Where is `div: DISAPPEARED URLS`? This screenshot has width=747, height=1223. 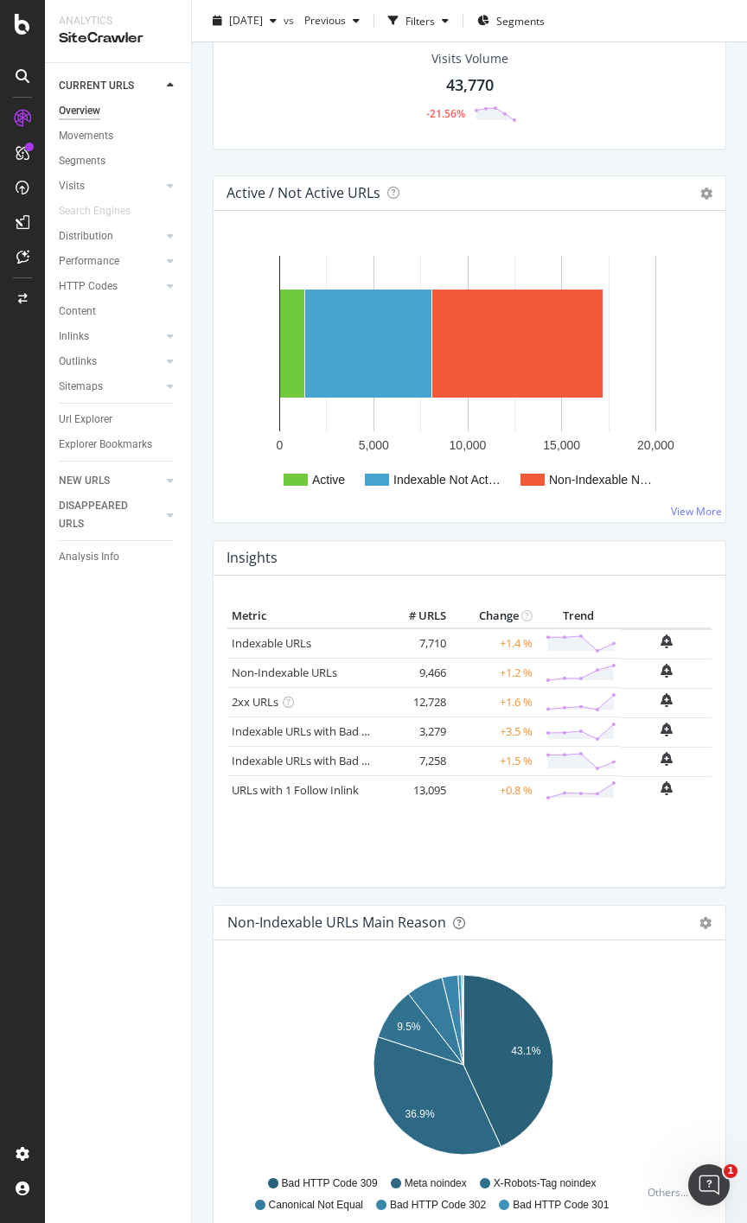
div: DISAPPEARED URLS is located at coordinates (102, 515).